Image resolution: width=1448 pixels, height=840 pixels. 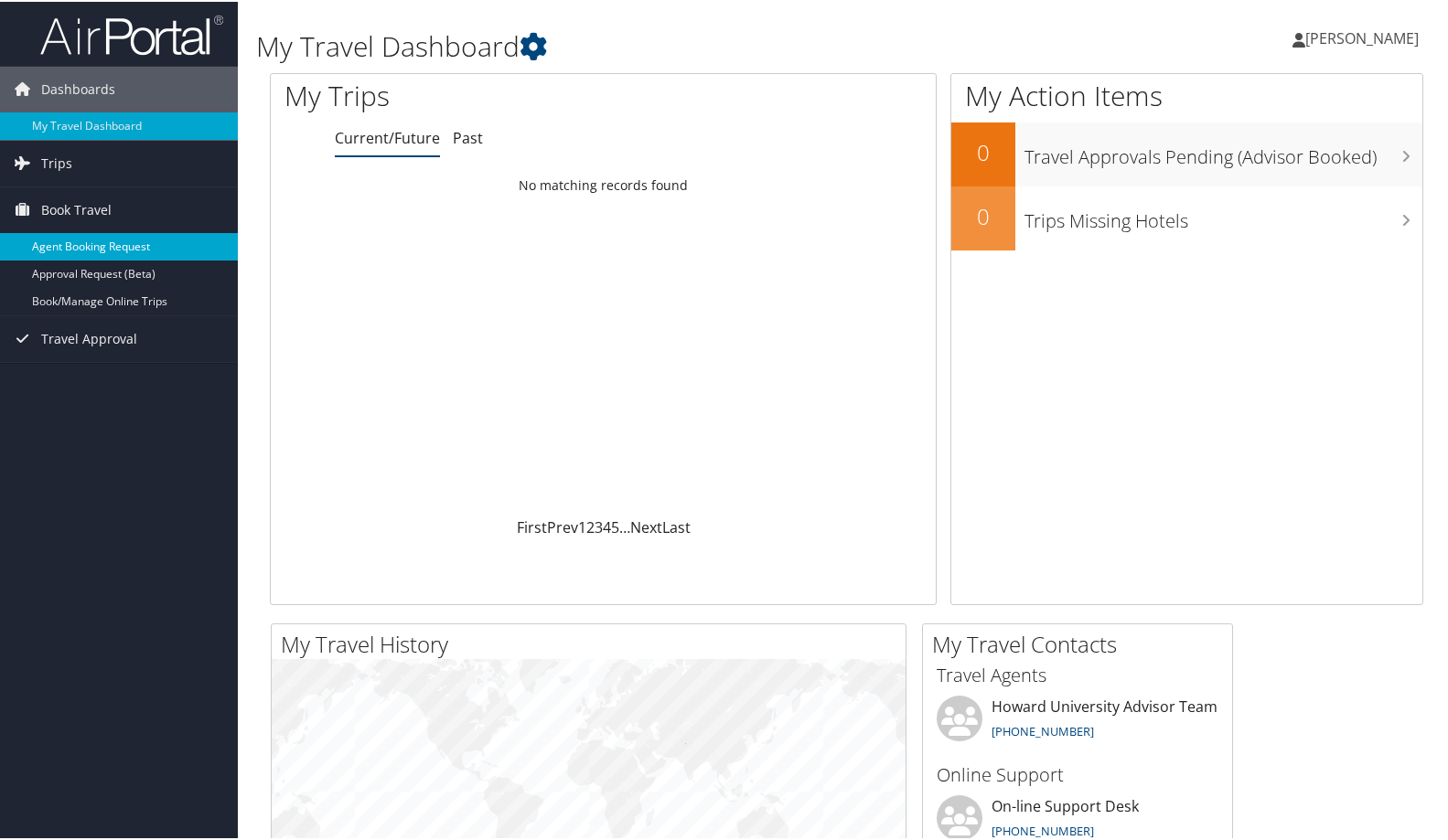 What do you see at coordinates (615, 526) in the screenshot?
I see `a: 5` at bounding box center [615, 526].